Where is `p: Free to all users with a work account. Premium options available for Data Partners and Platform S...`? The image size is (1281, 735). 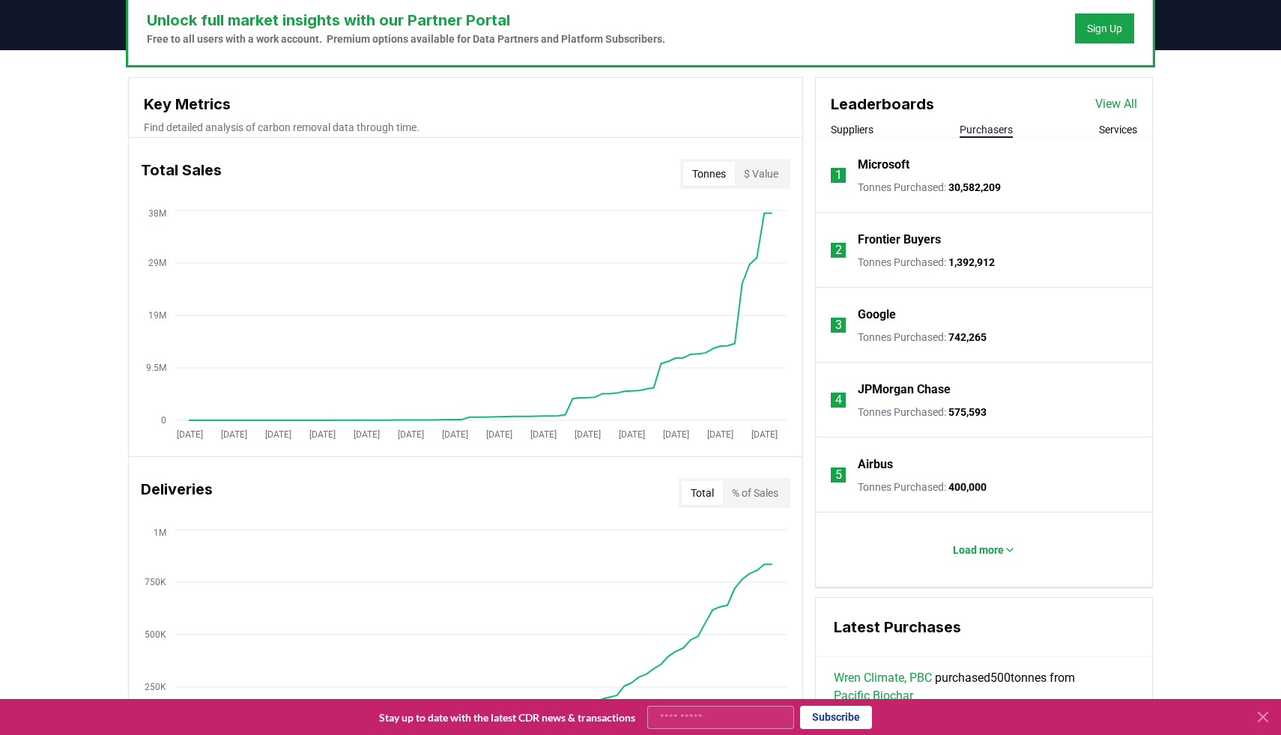 p: Free to all users with a work account. Premium options available for Data Partners and Platform S... is located at coordinates (406, 39).